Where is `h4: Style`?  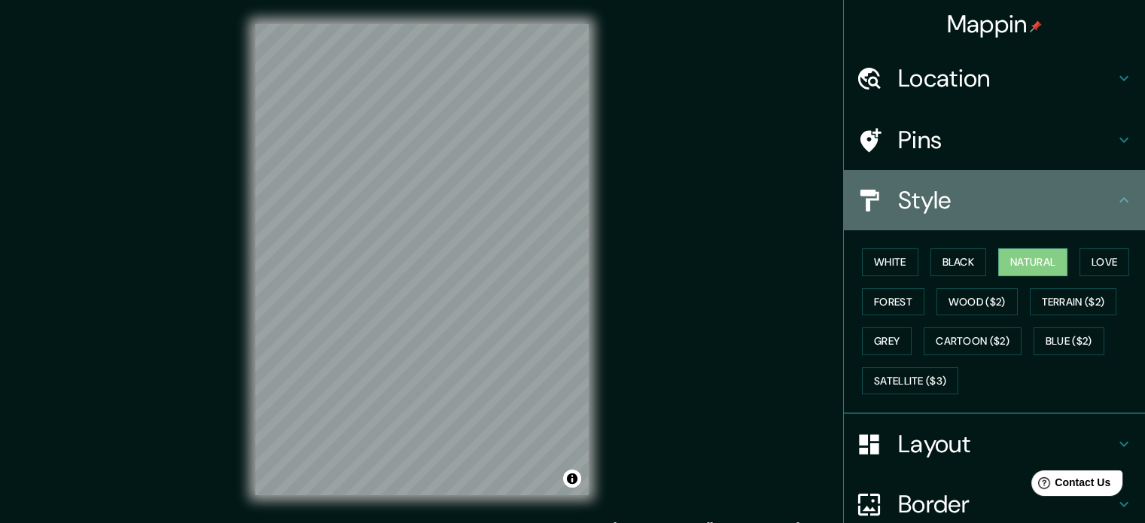
h4: Style is located at coordinates (1006, 200).